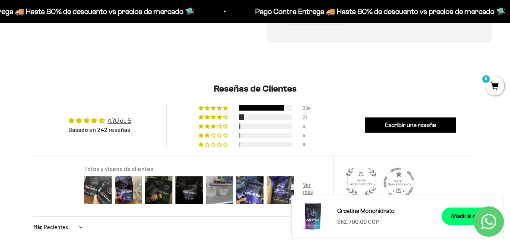 The image size is (510, 244). What do you see at coordinates (214, 144) in the screenshot?
I see `div: 2% (6) reviews with 1 star rating` at bounding box center [214, 144].